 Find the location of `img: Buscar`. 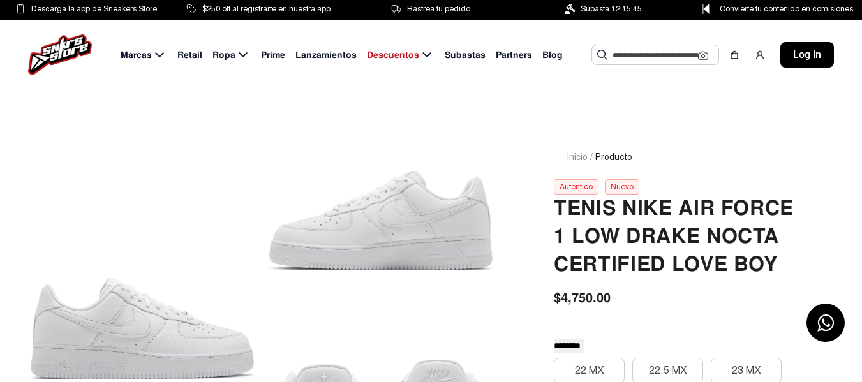

img: Buscar is located at coordinates (602, 55).